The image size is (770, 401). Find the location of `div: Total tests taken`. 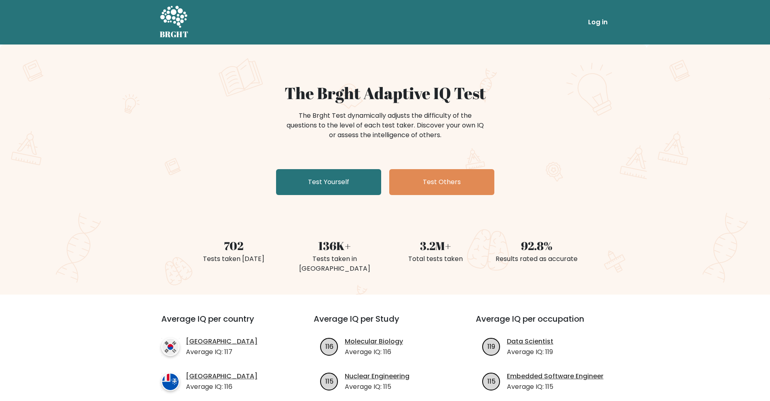

div: Total tests taken is located at coordinates (436, 259).